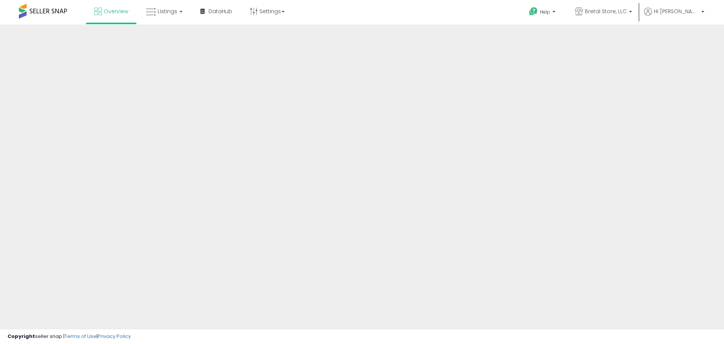  I want to click on span: Bretal Store, LLC, so click(606, 11).